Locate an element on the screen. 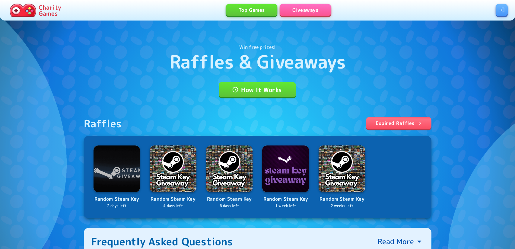 This screenshot has width=515, height=249. div: Raffles is located at coordinates (103, 123).